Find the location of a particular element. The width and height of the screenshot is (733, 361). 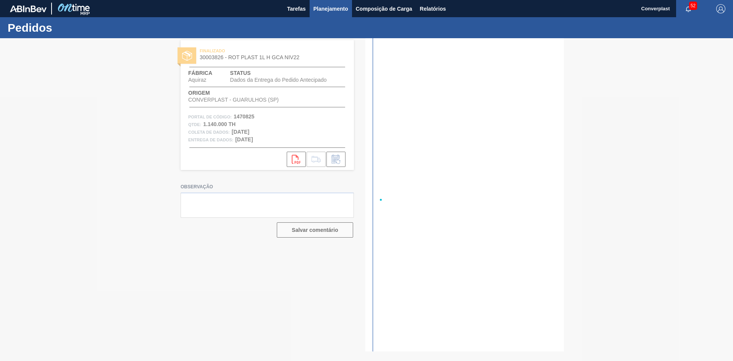

img: Sair is located at coordinates (721, 9).